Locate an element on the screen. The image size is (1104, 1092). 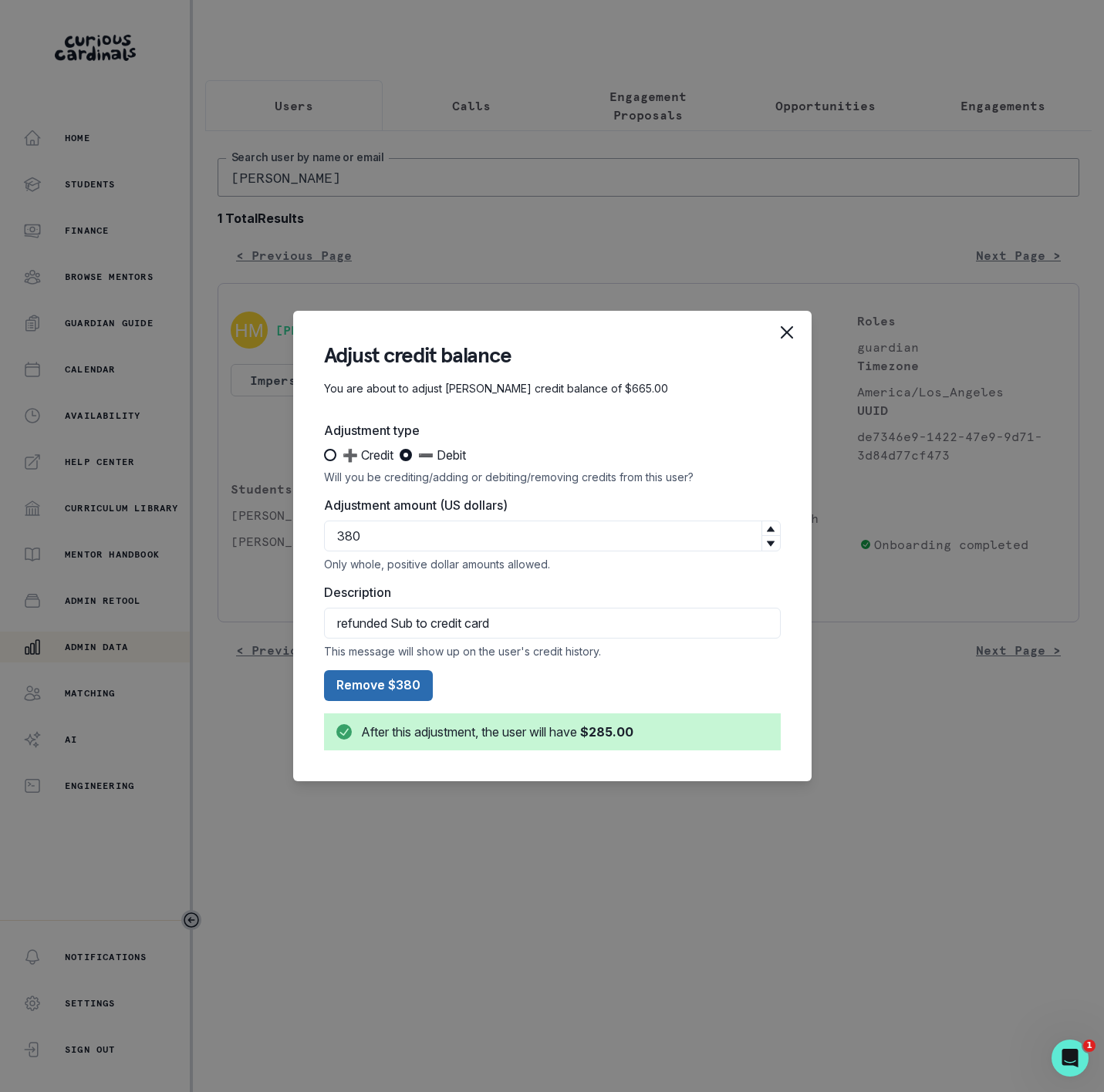
div: After this adjustment, the user will have is located at coordinates (497, 731).